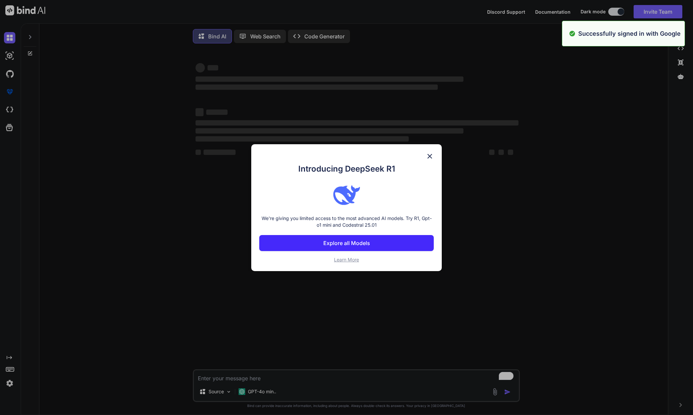  I want to click on p: Explore all Models, so click(347, 243).